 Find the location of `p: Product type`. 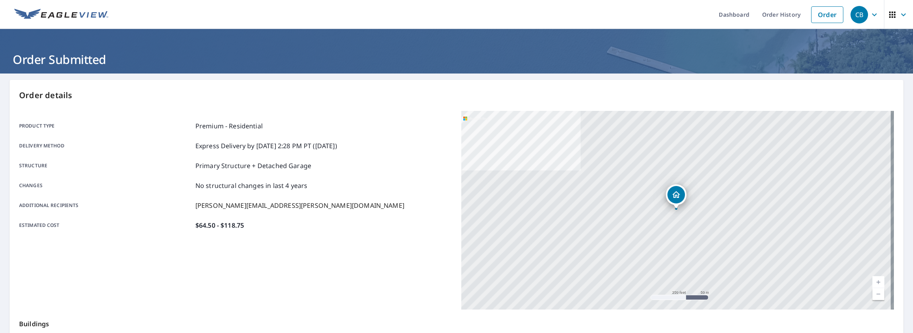

p: Product type is located at coordinates (105, 126).